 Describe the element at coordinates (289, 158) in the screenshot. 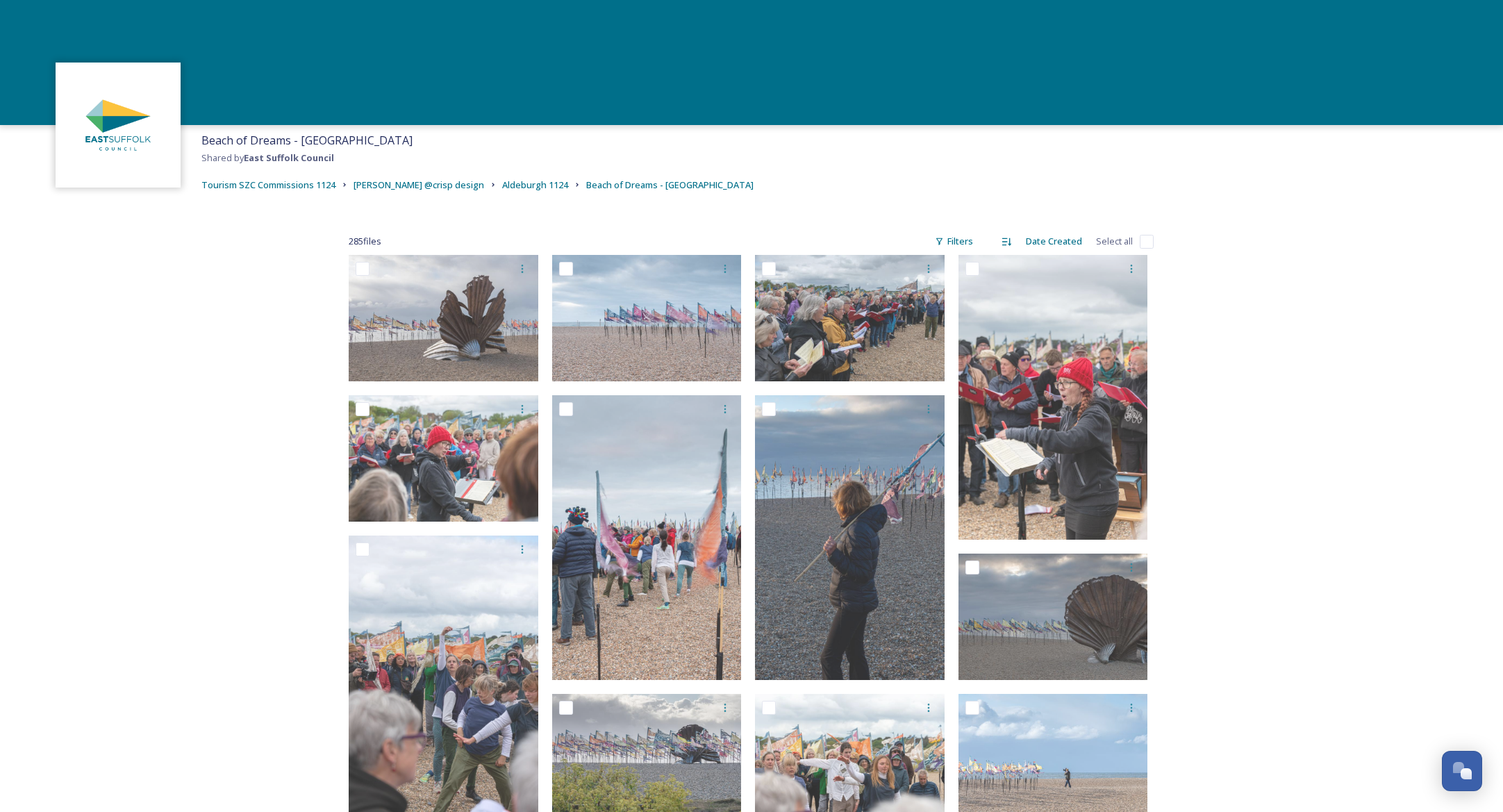

I see `strong: East Suffolk Council` at that location.